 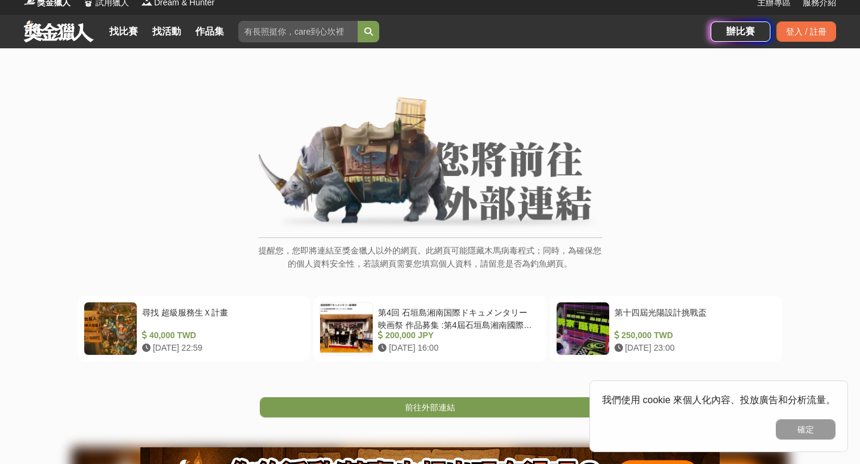 I want to click on p: 提醒您，您即將連結至獎金獵人以外的網頁。此網頁可能隱藏木馬病毒程式；同時，為確保您的個人資料安全性，若該網頁需要您填寫個人資料，請留意是否為釣魚網頁。, so click(x=430, y=263).